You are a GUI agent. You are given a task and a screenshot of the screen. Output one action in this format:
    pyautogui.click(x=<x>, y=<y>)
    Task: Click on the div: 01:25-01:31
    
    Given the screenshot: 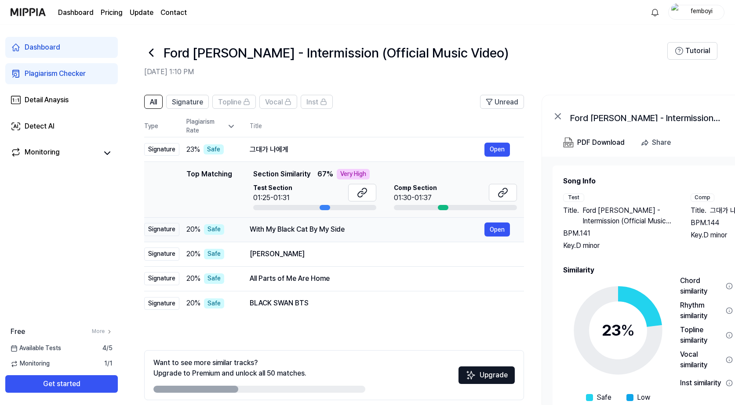 What is the action you would take?
    pyautogui.click(x=272, y=198)
    